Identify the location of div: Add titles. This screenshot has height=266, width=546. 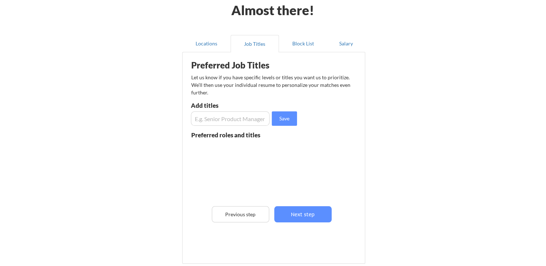
(229, 105).